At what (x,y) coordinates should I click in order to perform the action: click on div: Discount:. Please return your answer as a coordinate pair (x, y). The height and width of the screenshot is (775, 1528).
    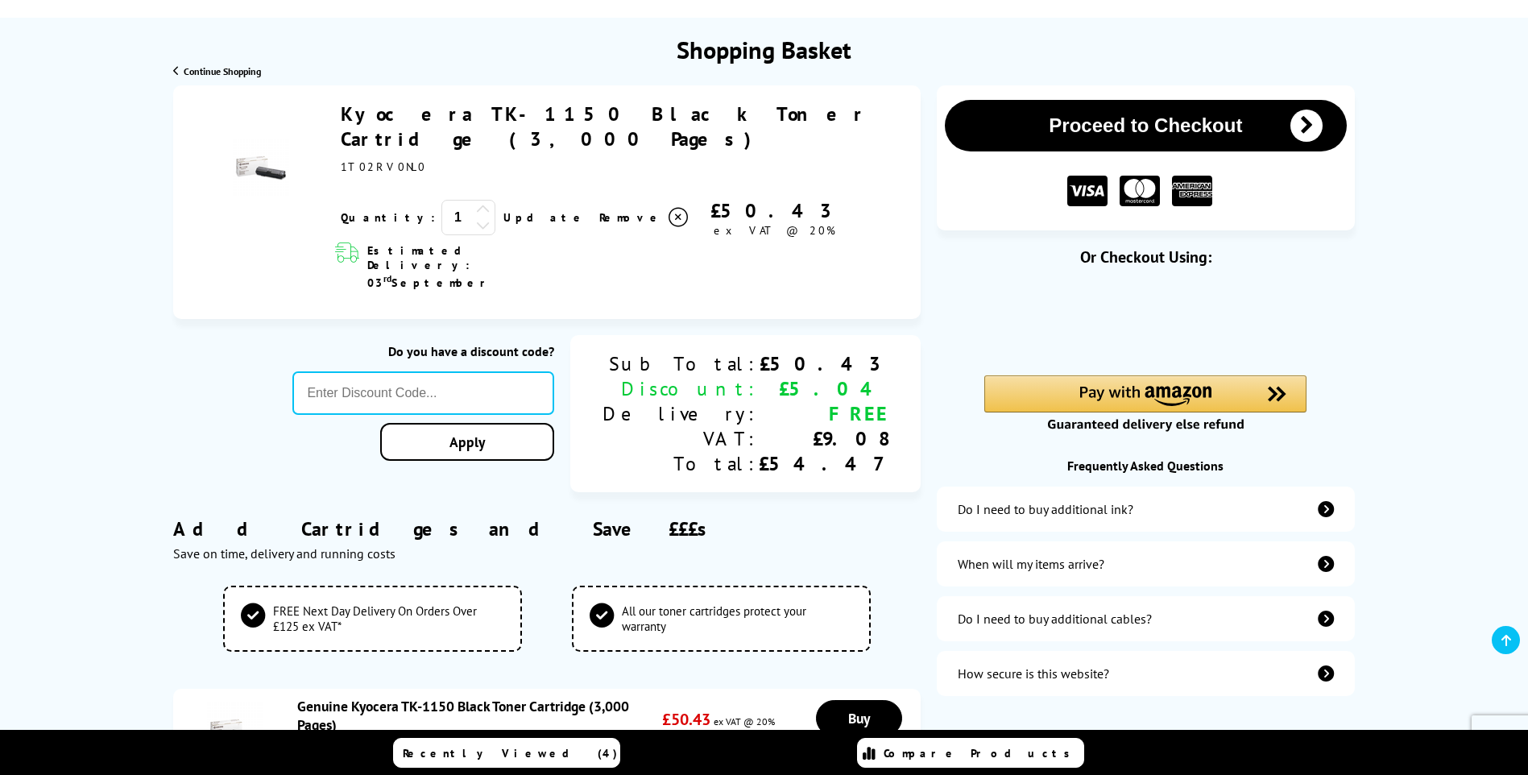
    Looking at the image, I should click on (680, 388).